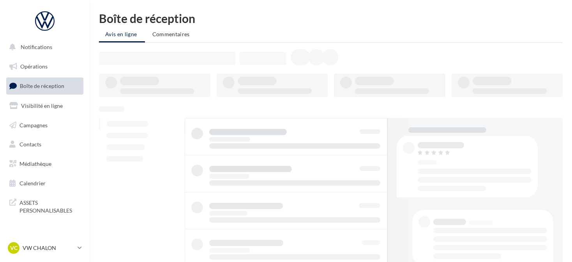 Image resolution: width=572 pixels, height=262 pixels. What do you see at coordinates (171, 34) in the screenshot?
I see `span: Commentaires` at bounding box center [171, 34].